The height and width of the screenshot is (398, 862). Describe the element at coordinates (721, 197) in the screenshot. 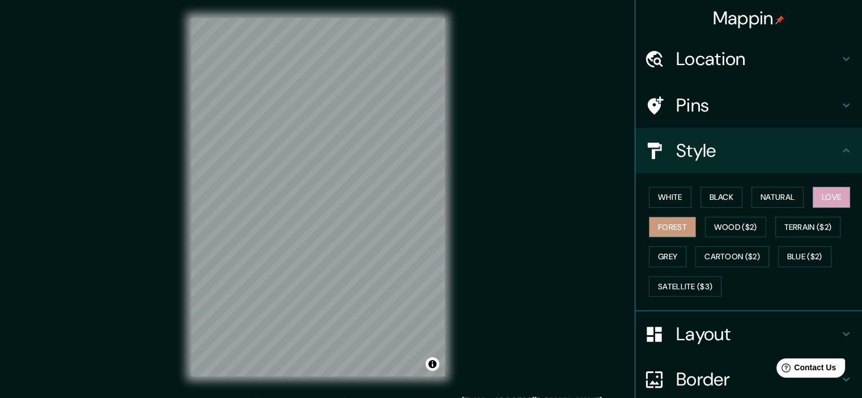

I see `button: Black` at that location.